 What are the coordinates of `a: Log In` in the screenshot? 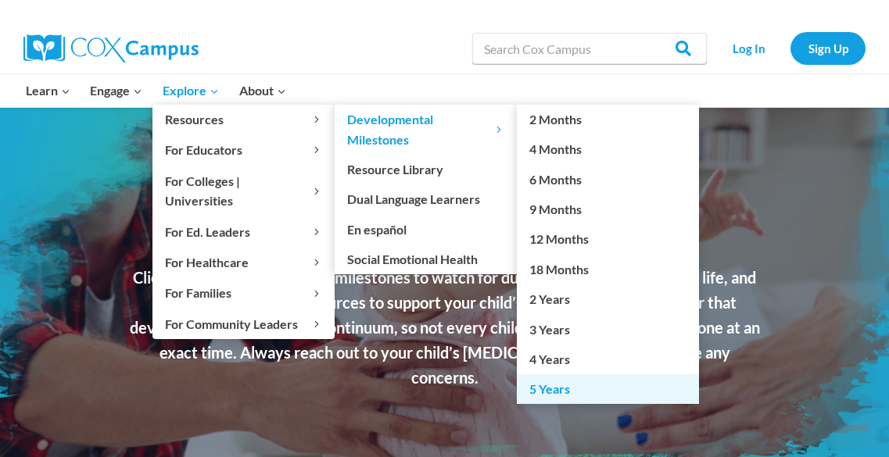 It's located at (748, 48).